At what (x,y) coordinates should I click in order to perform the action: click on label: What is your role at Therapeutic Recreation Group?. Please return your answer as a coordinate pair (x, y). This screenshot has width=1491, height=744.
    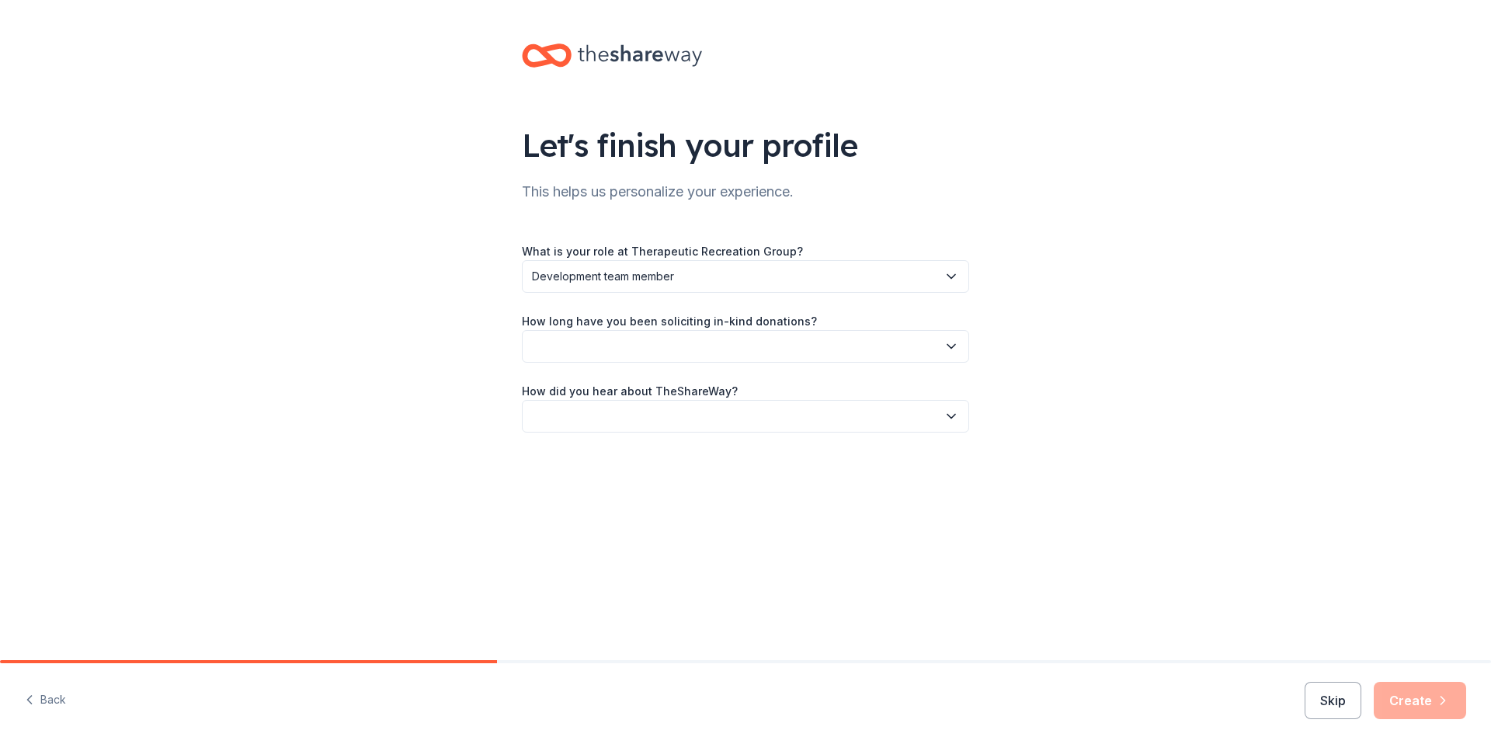
    Looking at the image, I should click on (663, 252).